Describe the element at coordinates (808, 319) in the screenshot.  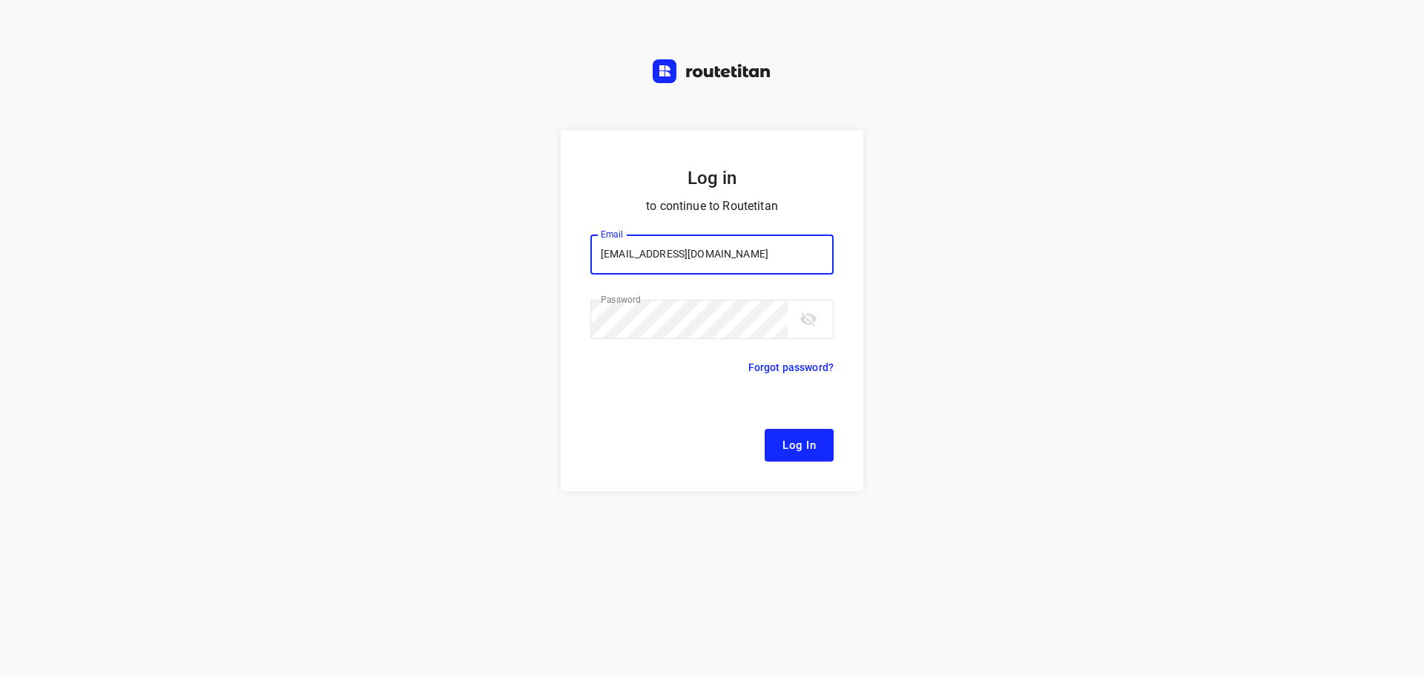
I see `button: toggle password visibility` at that location.